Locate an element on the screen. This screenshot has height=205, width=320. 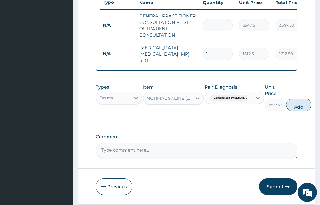
div: Drugs is located at coordinates (106, 98).